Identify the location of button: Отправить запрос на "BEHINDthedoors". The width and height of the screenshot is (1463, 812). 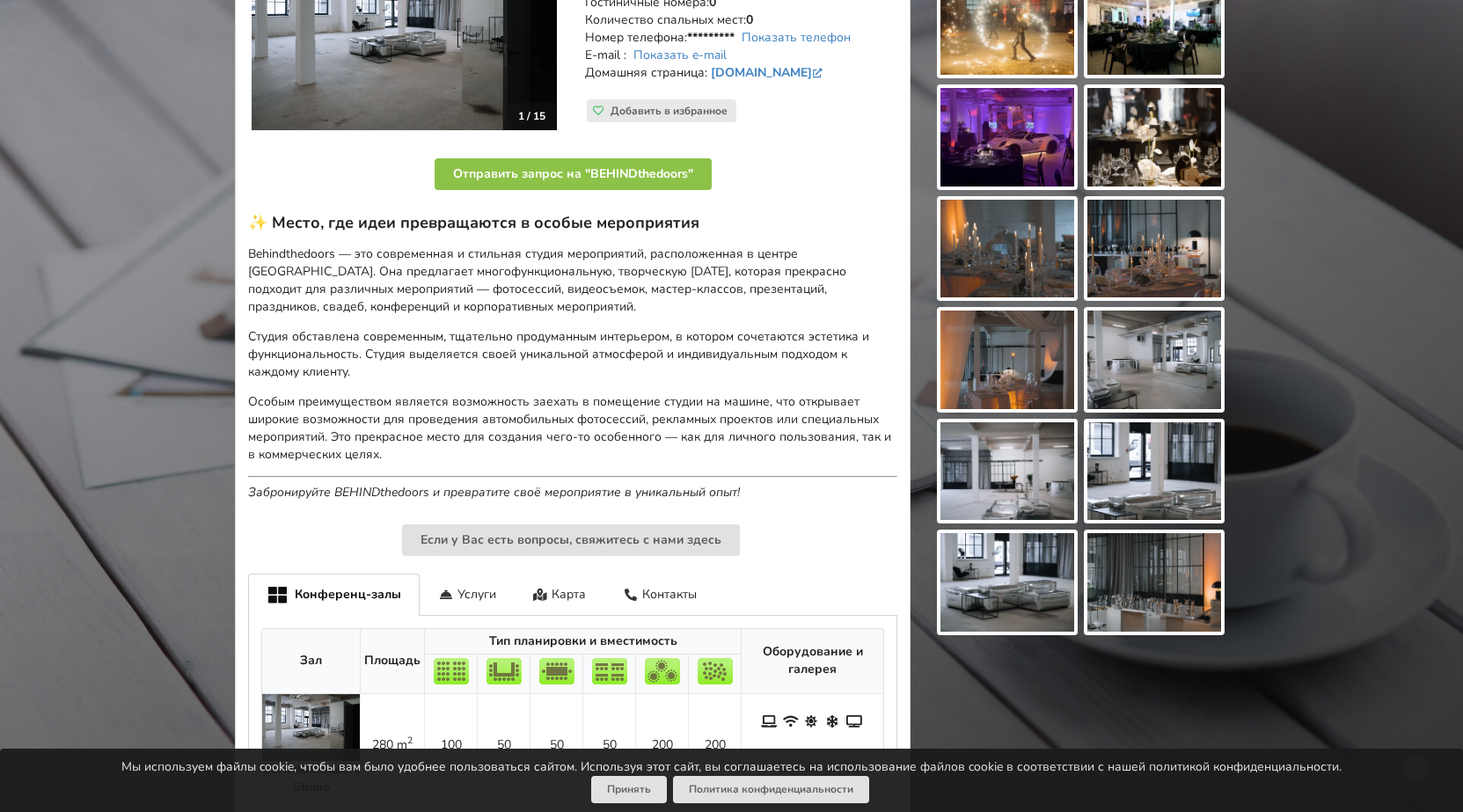
(573, 174).